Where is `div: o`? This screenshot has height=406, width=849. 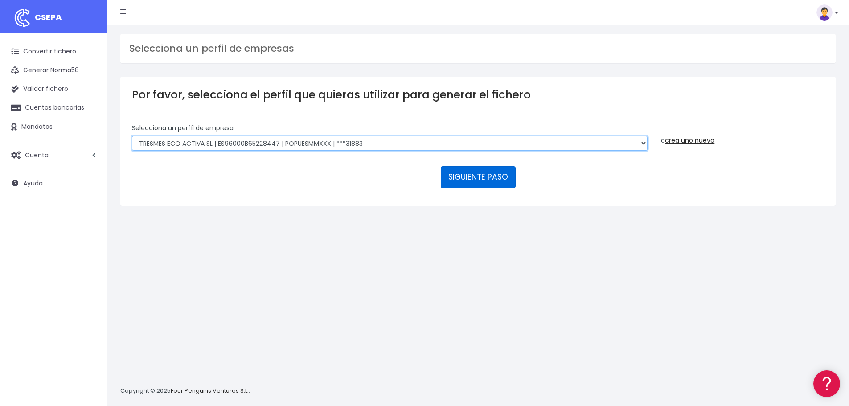 div: o is located at coordinates (743, 134).